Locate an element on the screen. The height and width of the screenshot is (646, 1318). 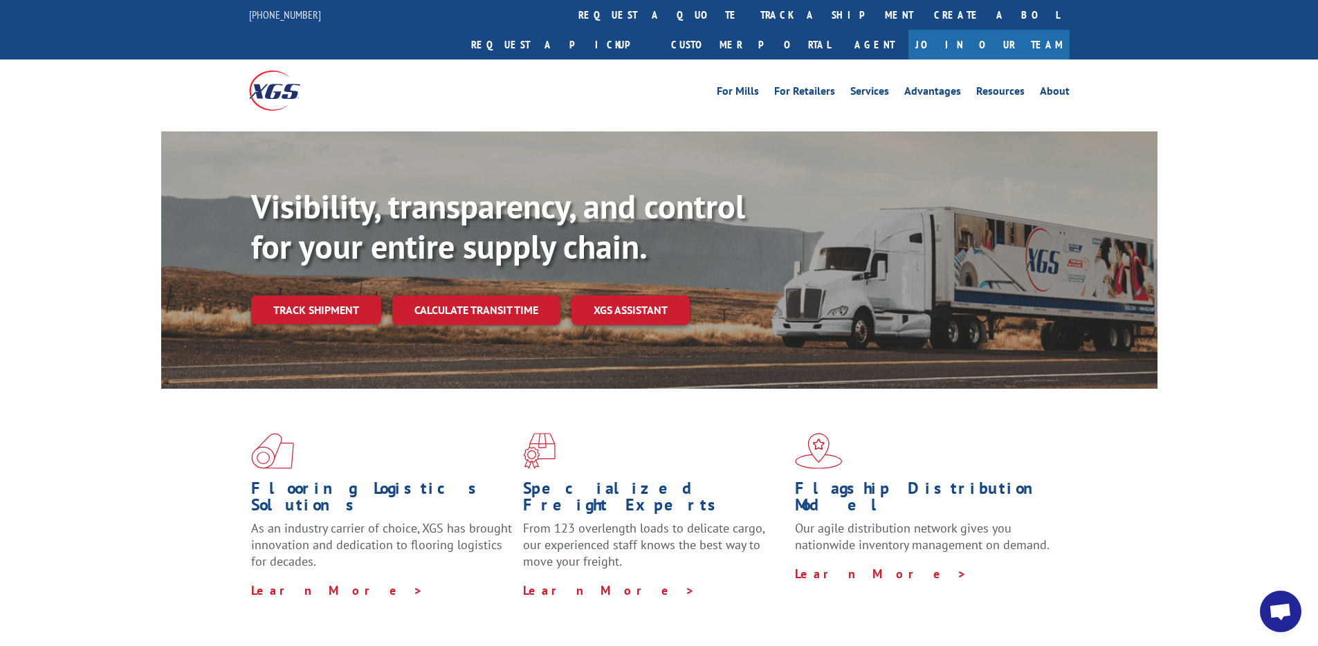
img: xgs-icon-flagship-distribution-model-red is located at coordinates (819, 451).